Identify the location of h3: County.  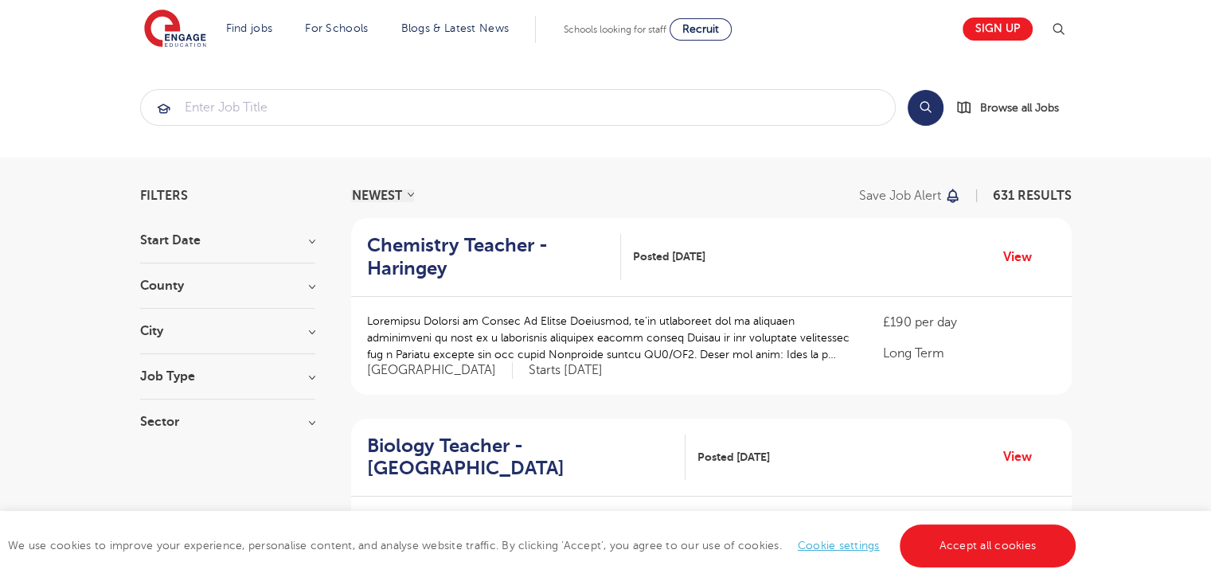
(228, 286).